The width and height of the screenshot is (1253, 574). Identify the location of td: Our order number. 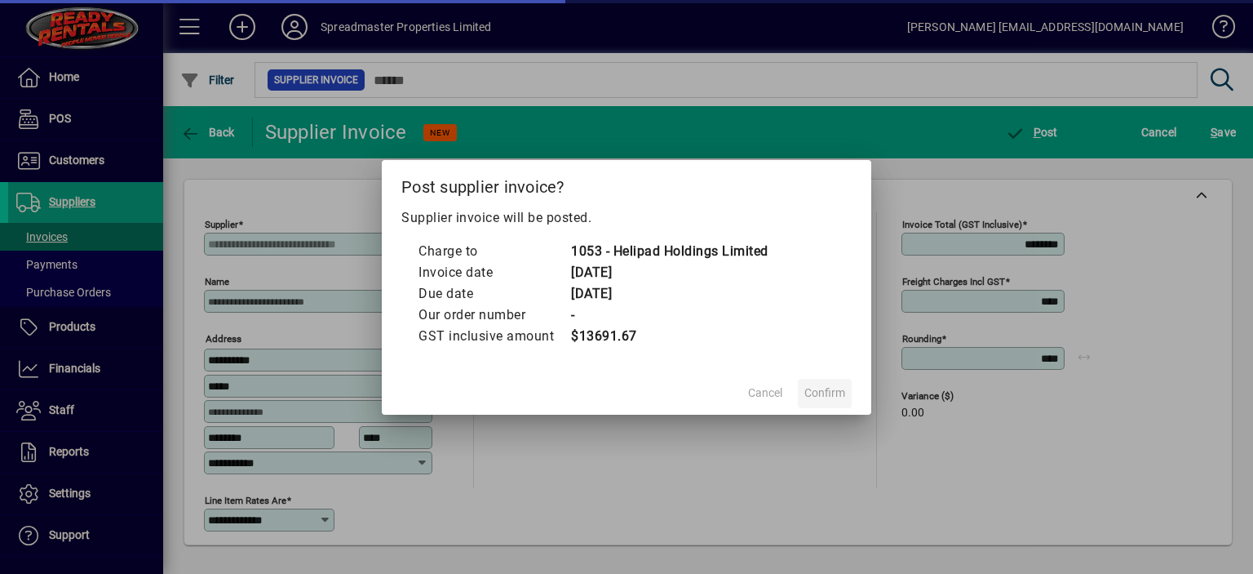
(494, 315).